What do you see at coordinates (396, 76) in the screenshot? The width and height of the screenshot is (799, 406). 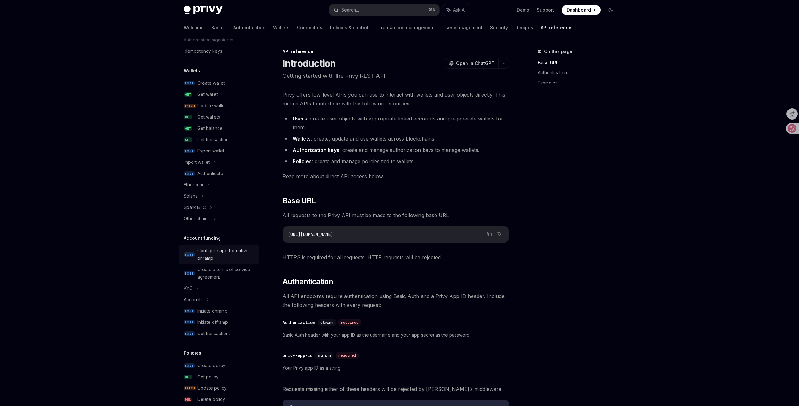 I see `p: Getting started with the Privy REST API` at bounding box center [396, 76].